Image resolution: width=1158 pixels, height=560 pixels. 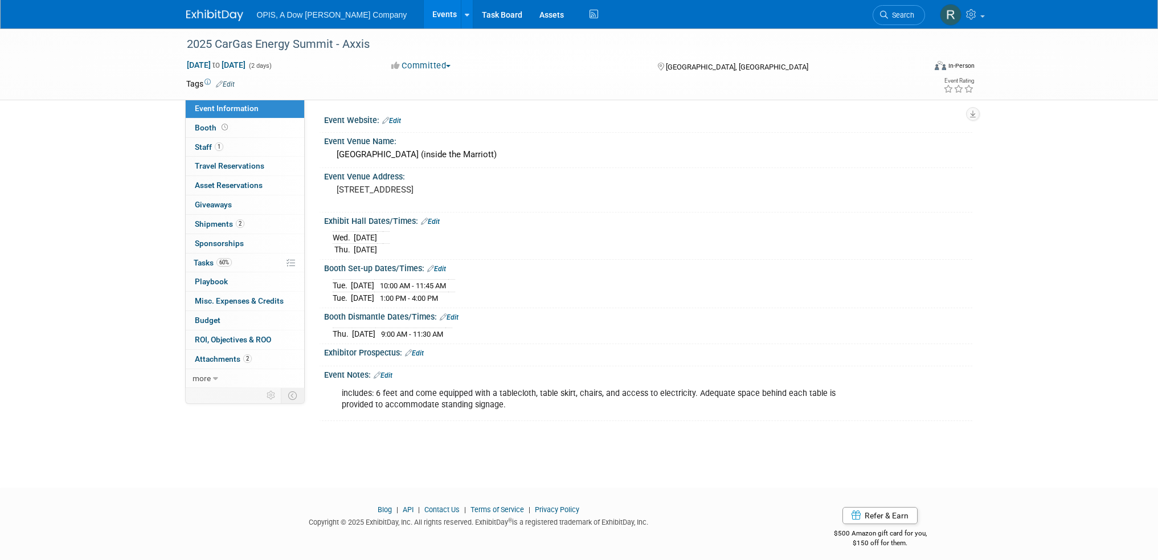 What do you see at coordinates (224, 127) in the screenshot?
I see `span: Booth not reserved yet` at bounding box center [224, 127].